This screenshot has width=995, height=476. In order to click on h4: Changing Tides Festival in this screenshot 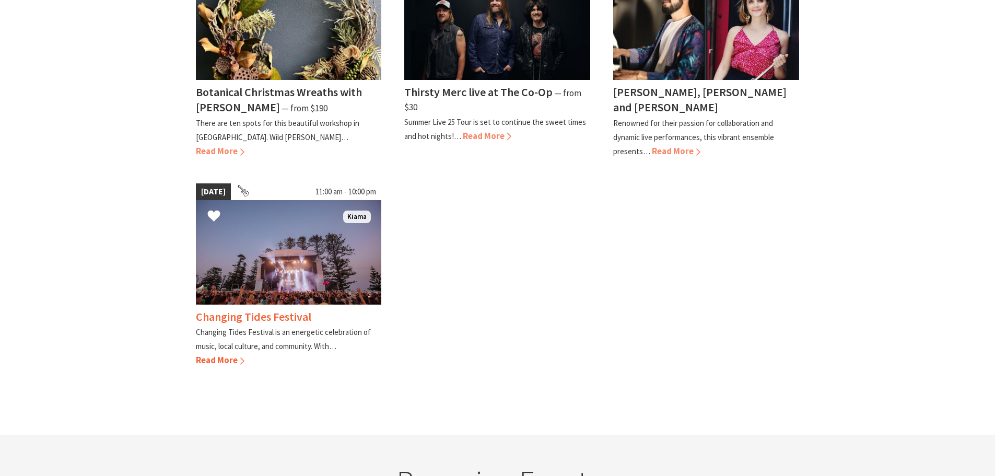, I will do `click(253, 316)`.